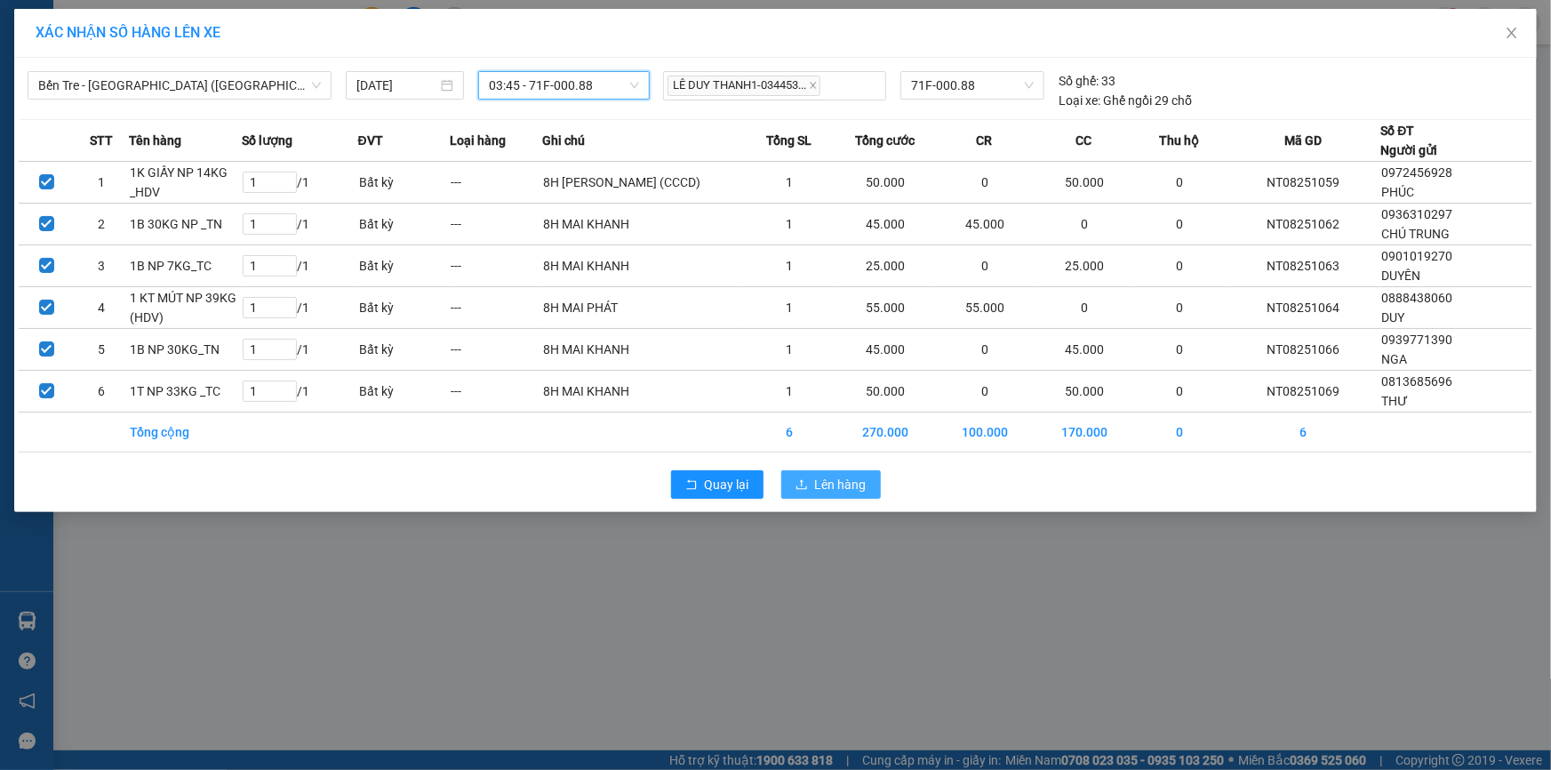 The image size is (1551, 770). What do you see at coordinates (1085, 432) in the screenshot?
I see `td: 170.000` at bounding box center [1085, 432].